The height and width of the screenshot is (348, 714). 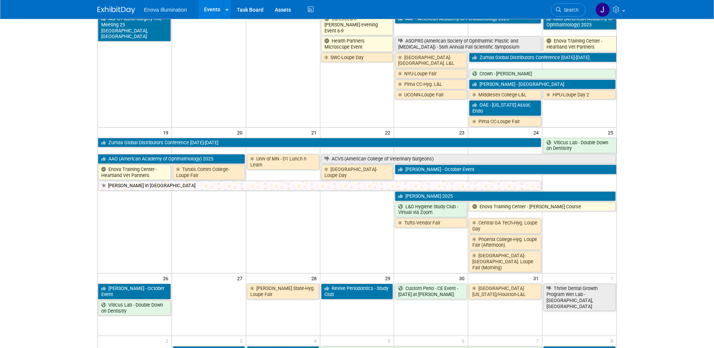 What do you see at coordinates (505, 226) in the screenshot?
I see `a: Central GA Tech-Hyg. Loupe Day` at bounding box center [505, 226].